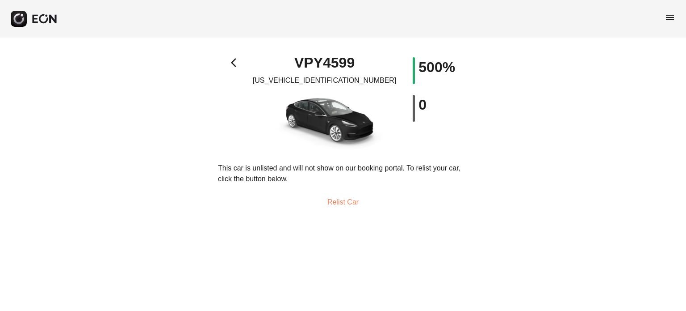  What do you see at coordinates (423, 105) in the screenshot?
I see `h1: 0` at bounding box center [423, 105].